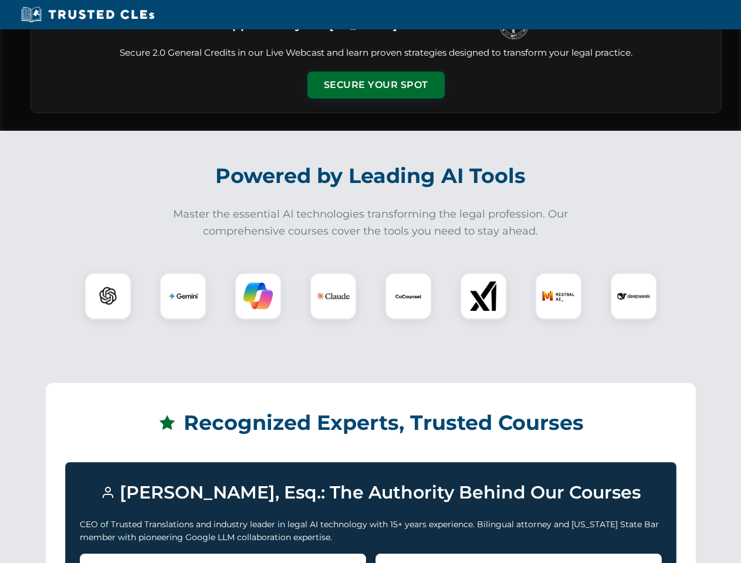 Image resolution: width=741 pixels, height=563 pixels. What do you see at coordinates (559, 296) in the screenshot?
I see `div: Mistral AI` at bounding box center [559, 296].